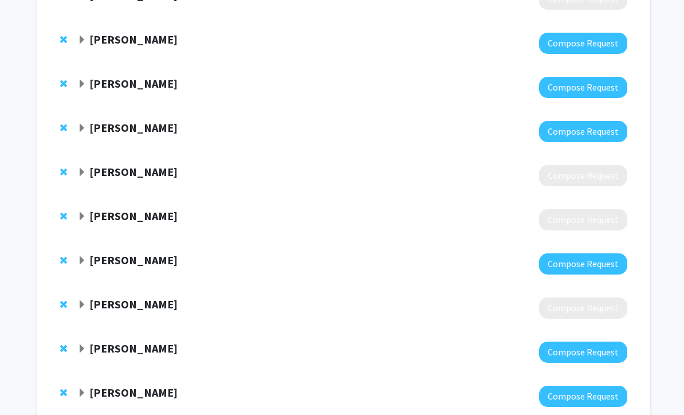  What do you see at coordinates (64, 392) in the screenshot?
I see `span: Remove Jean Kim from bookmarks` at bounding box center [64, 392].